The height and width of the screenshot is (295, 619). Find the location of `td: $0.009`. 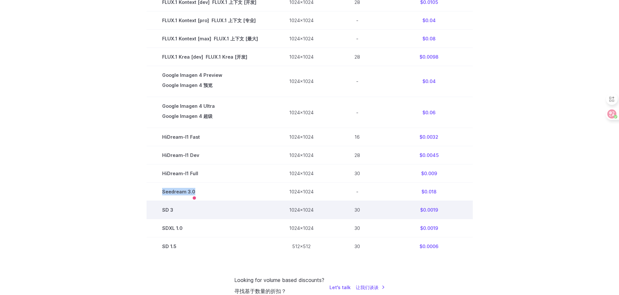

td: $0.009 is located at coordinates (429, 173).